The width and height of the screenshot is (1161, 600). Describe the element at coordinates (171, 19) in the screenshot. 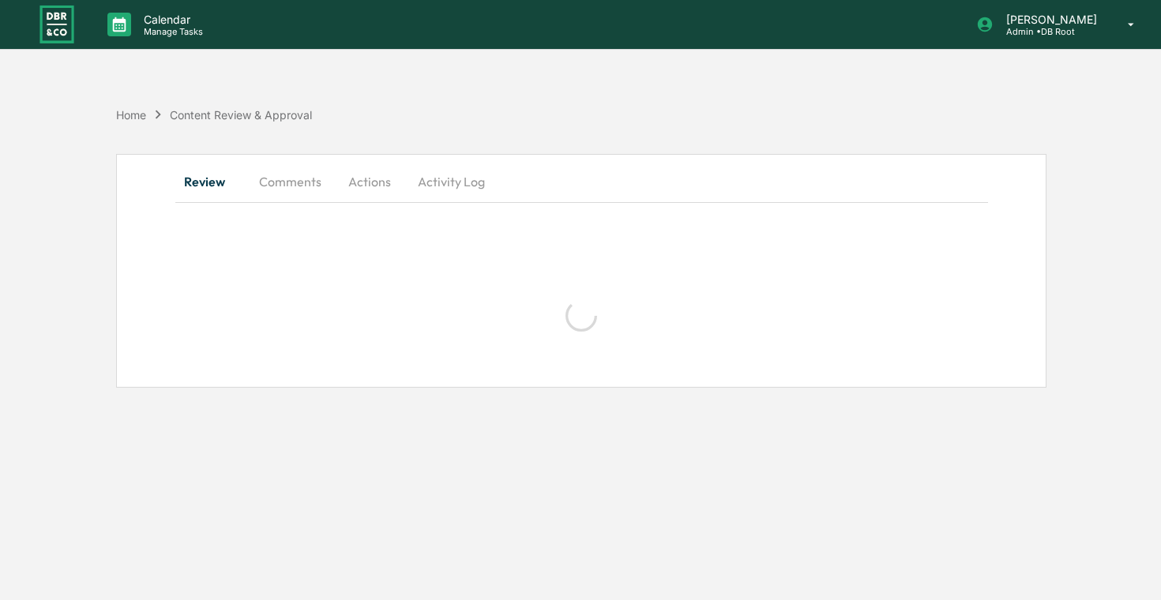

I see `p: Calendar` at that location.